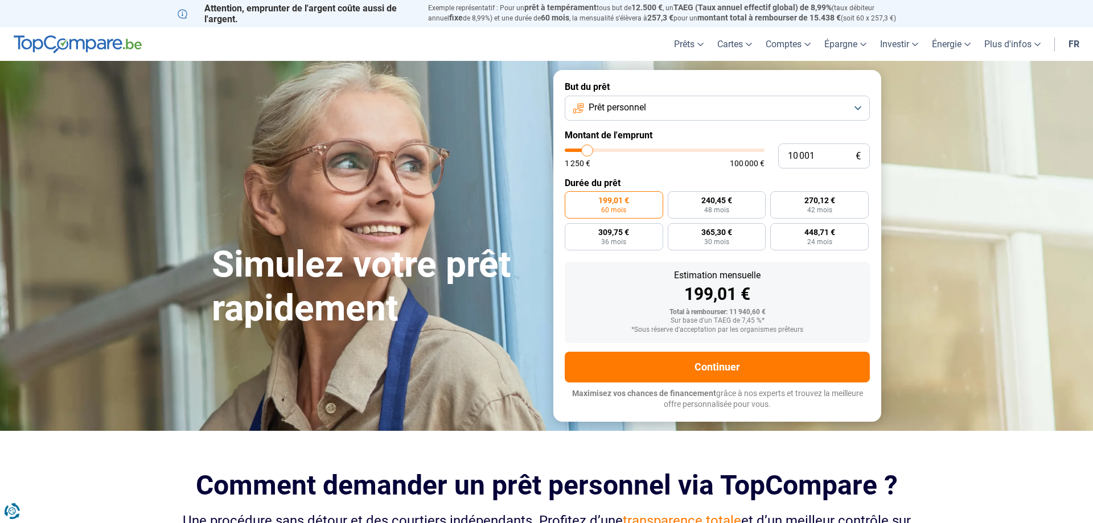 This screenshot has width=1093, height=523. What do you see at coordinates (819, 200) in the screenshot?
I see `span: 270,12 €` at bounding box center [819, 200].